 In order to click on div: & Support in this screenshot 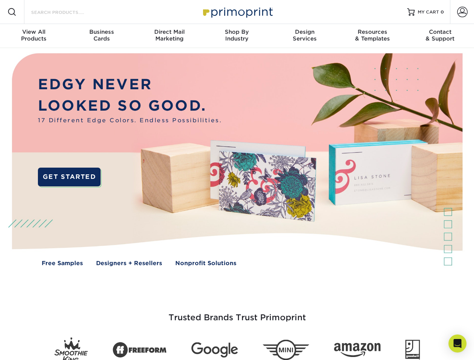, I will do `click(440, 35)`.